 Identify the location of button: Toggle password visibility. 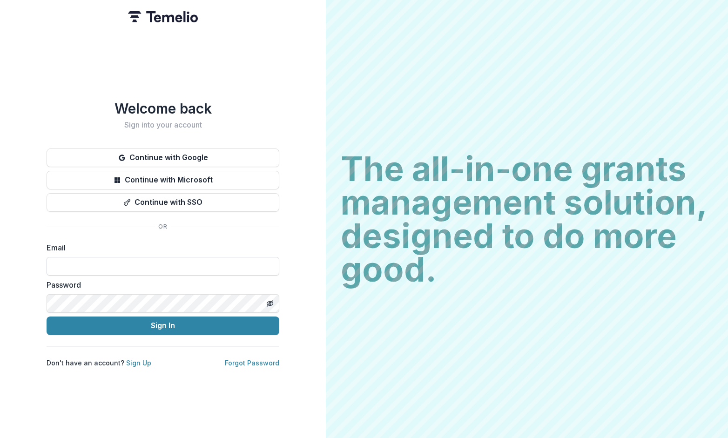
(270, 303).